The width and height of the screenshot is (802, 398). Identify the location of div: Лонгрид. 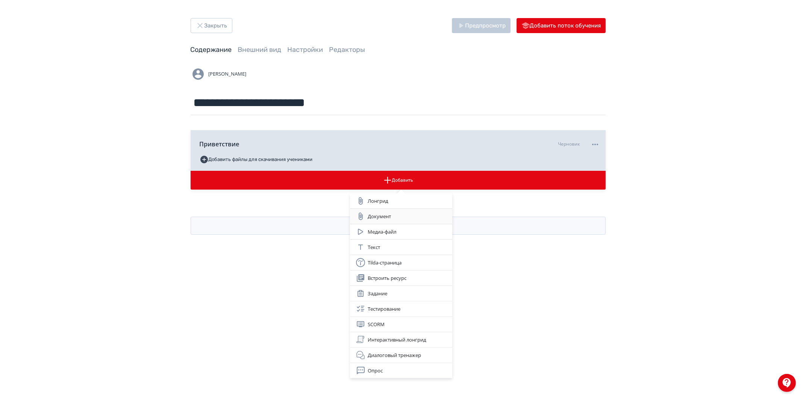
(401, 201).